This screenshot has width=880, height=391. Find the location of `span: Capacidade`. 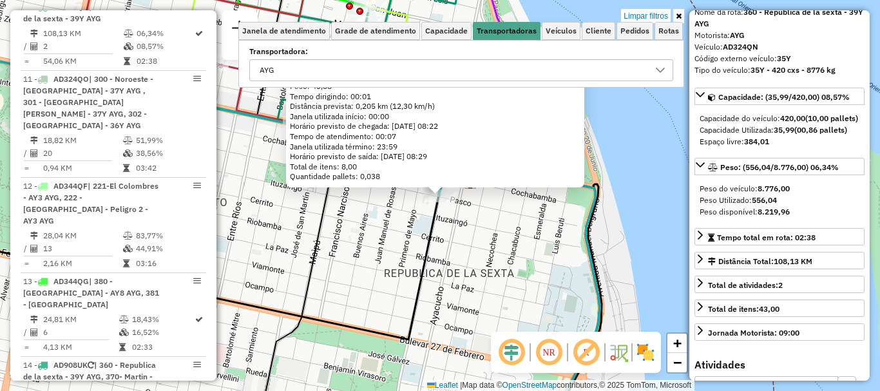

span: Capacidade is located at coordinates (446, 31).